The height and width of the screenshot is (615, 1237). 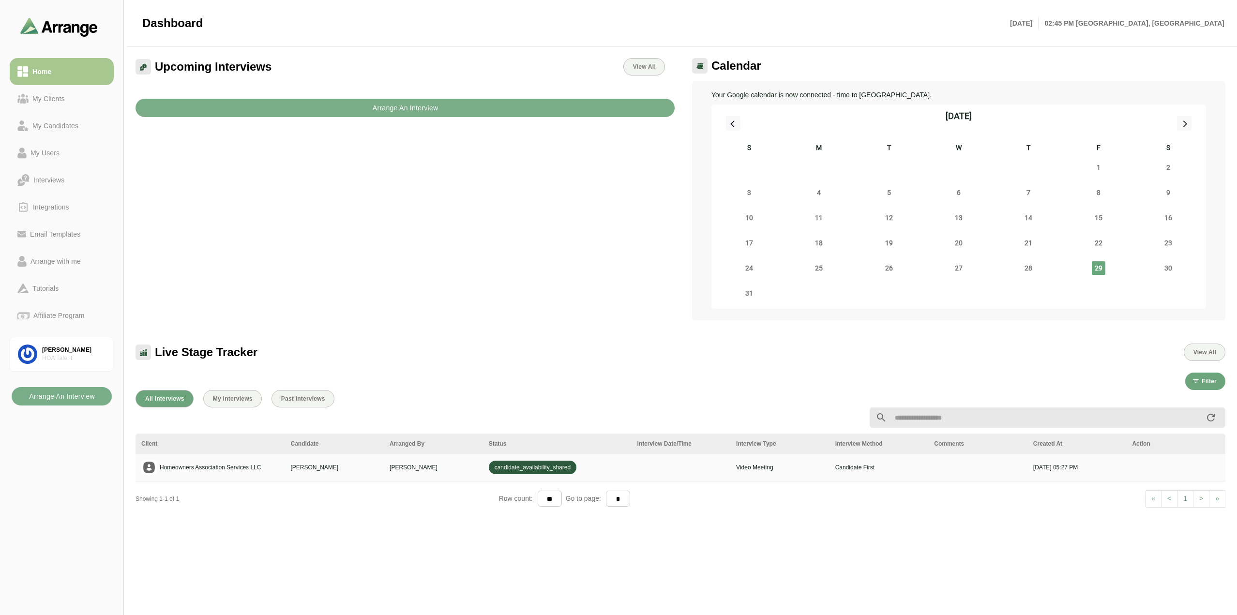 I want to click on span: Go to page:, so click(x=583, y=498).